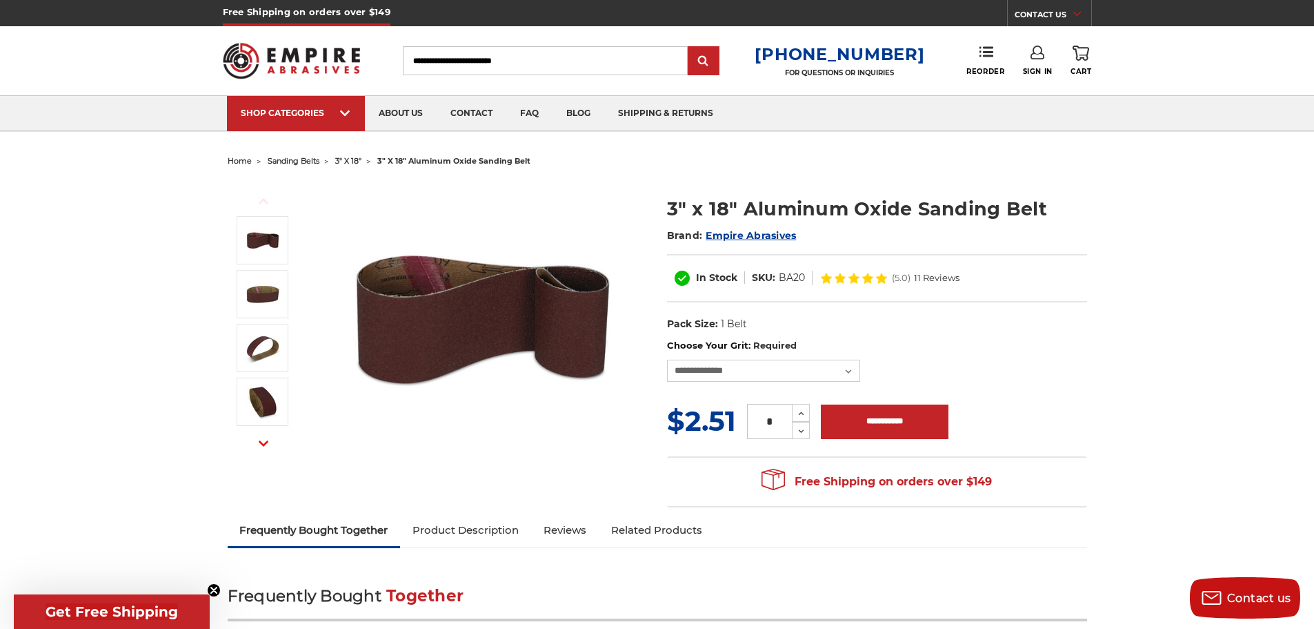 This screenshot has height=629, width=1314. I want to click on span: Brand:, so click(685, 235).